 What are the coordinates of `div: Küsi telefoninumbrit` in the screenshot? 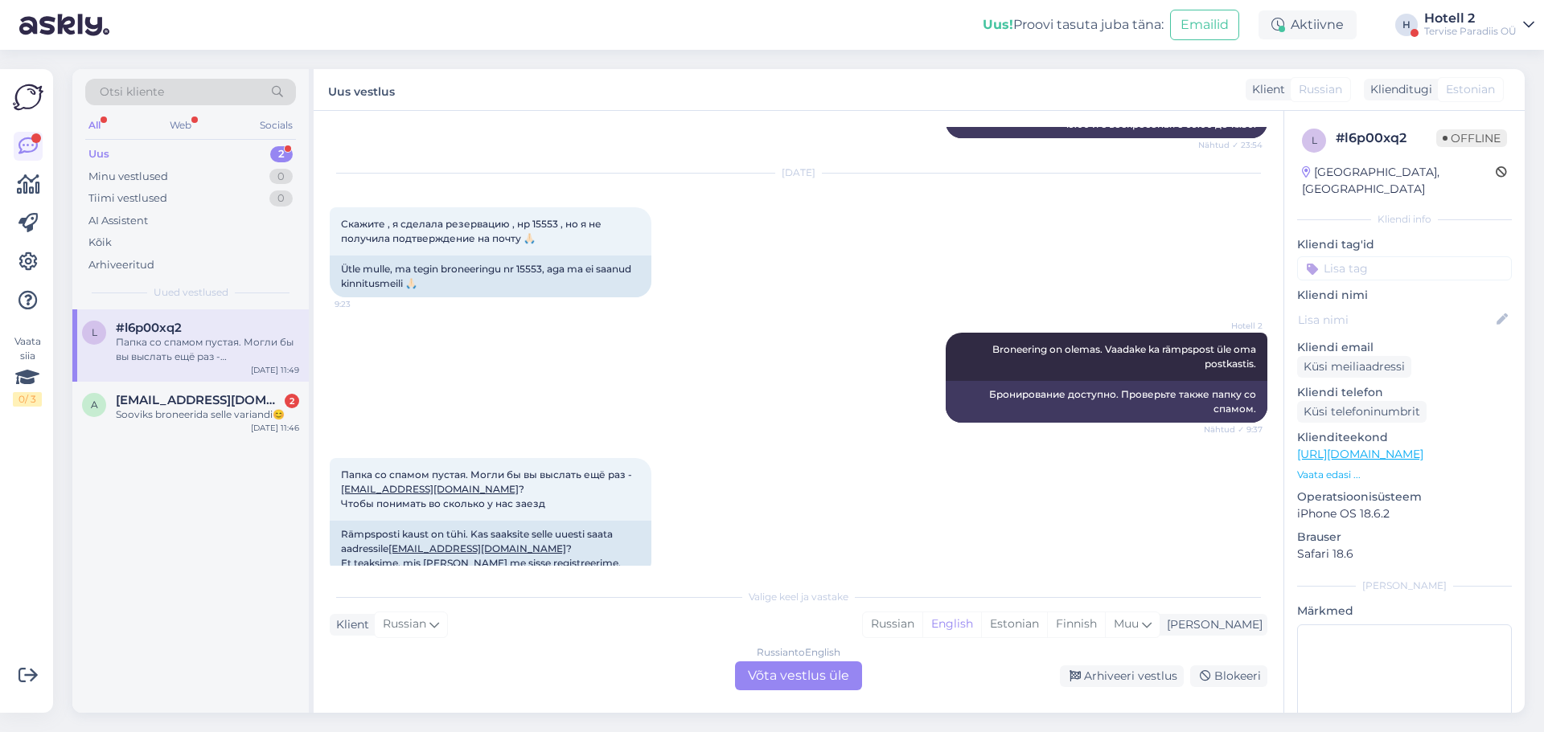 It's located at (1361, 412).